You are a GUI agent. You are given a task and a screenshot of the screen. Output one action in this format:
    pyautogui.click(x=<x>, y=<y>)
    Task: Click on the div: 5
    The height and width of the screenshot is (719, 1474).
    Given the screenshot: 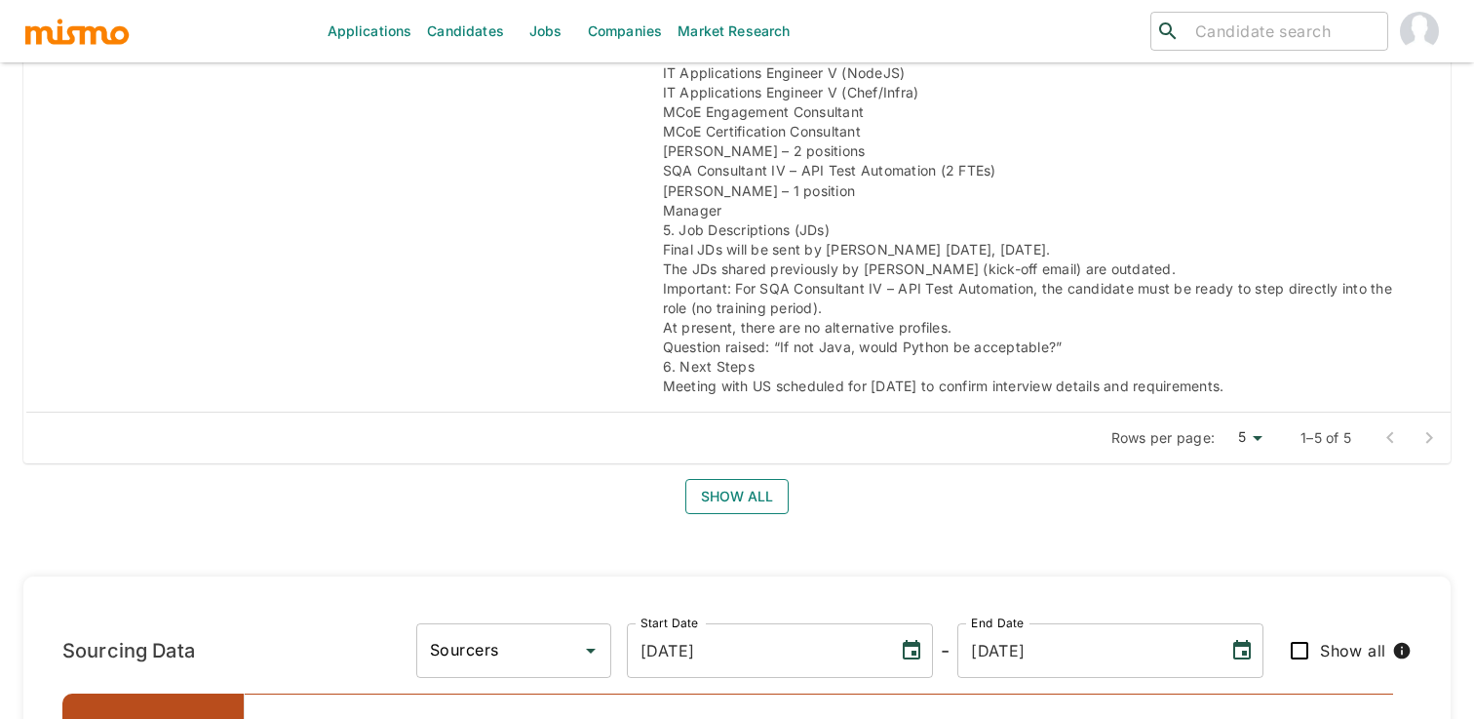 What is the action you would take?
    pyautogui.click(x=1246, y=437)
    